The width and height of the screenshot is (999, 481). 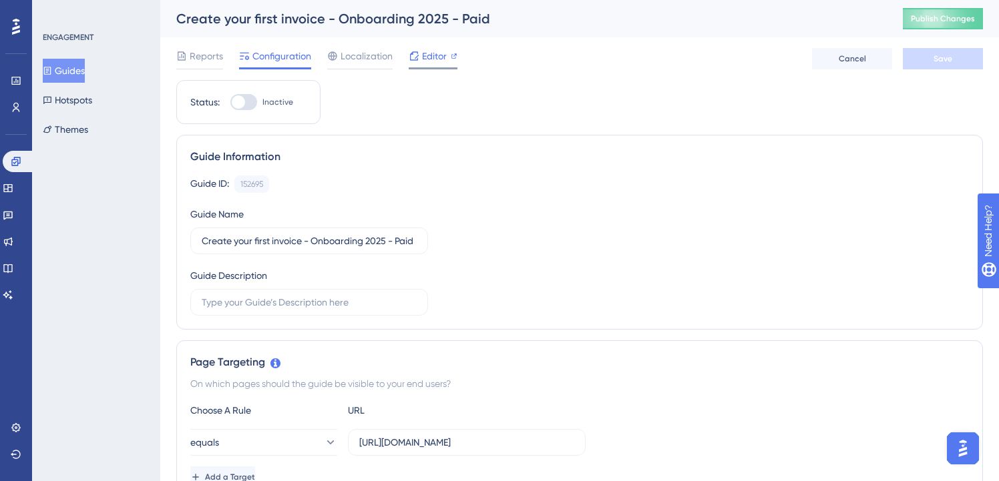 What do you see at coordinates (20, 20) in the screenshot?
I see `img: launcher-image-alternative-text` at bounding box center [20, 20].